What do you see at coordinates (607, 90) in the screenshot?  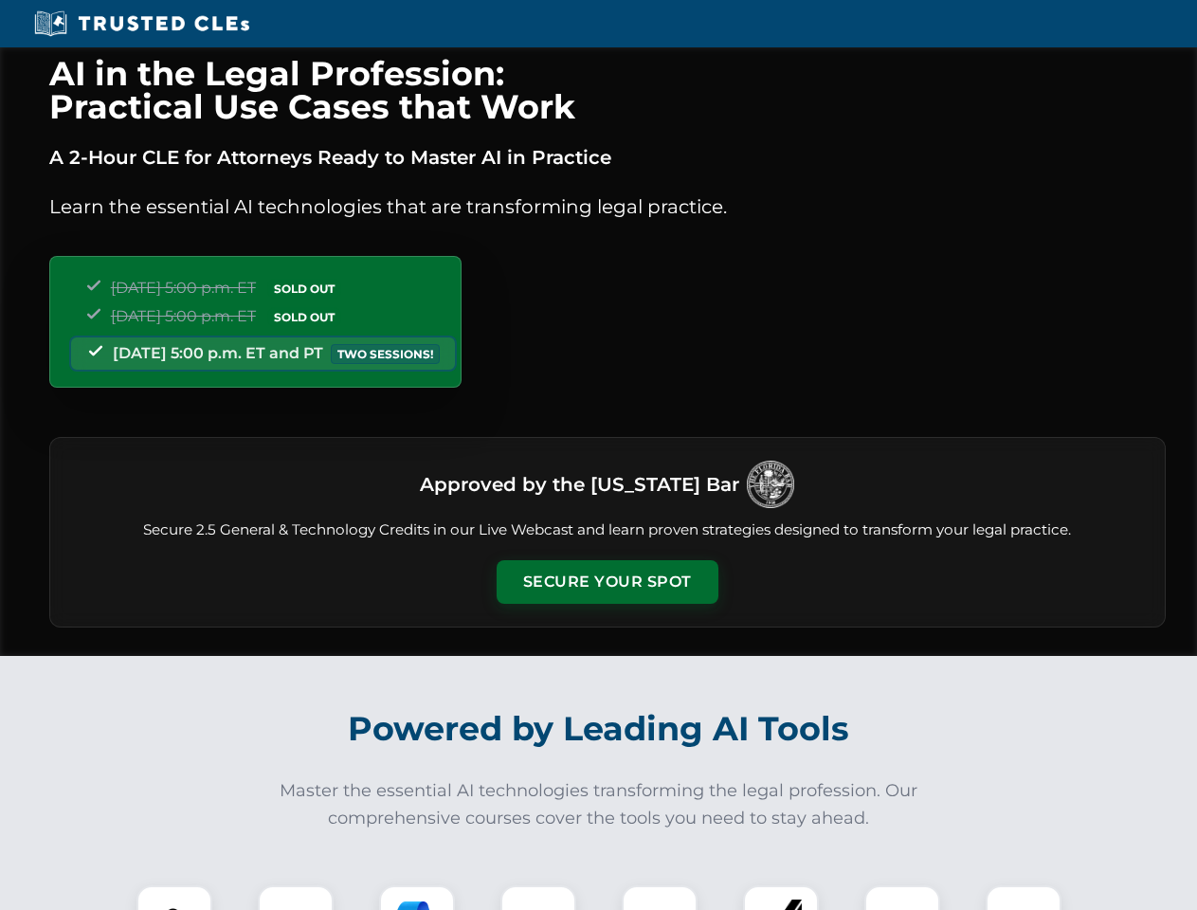 I see `h1: AI in the Legal Profession: Practical Use Cases that Work` at bounding box center [607, 90].